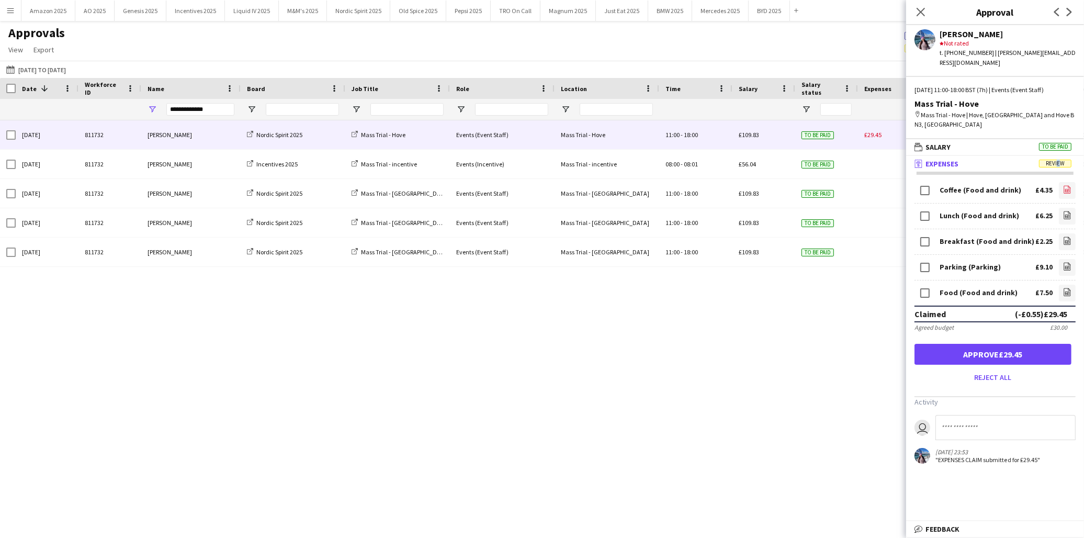 The image size is (1084, 538). I want to click on a: Incentives 2025, so click(272, 164).